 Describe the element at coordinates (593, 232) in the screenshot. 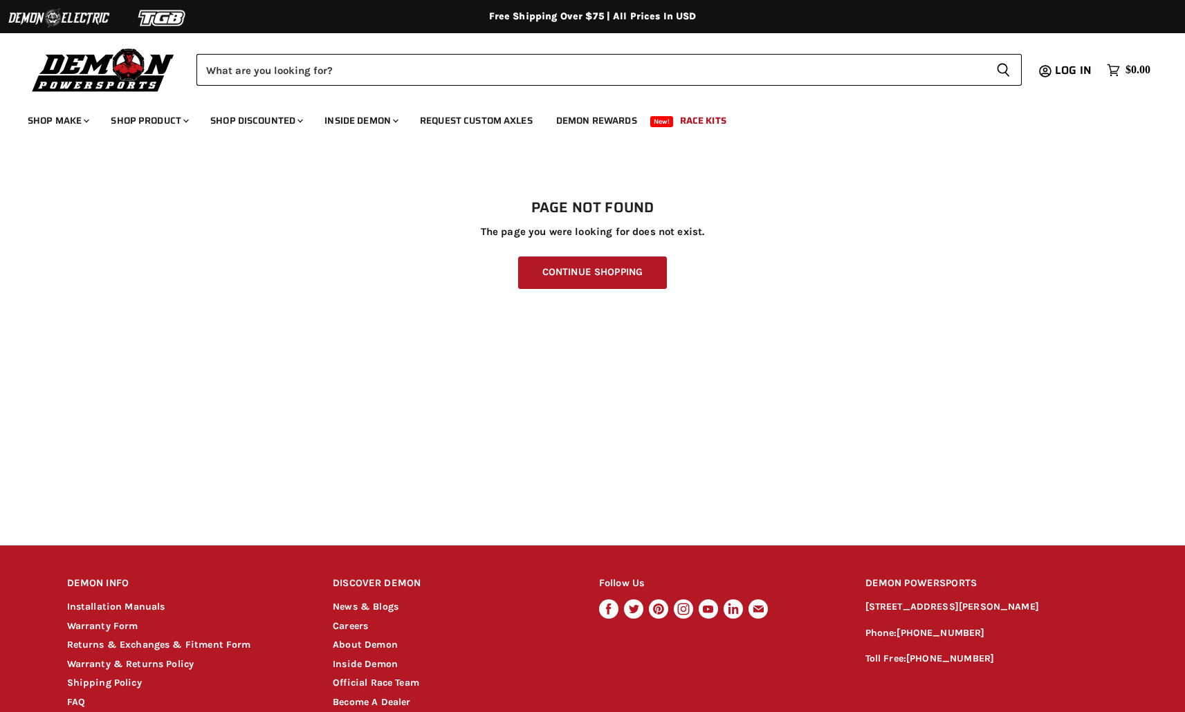

I see `p: The page you were looking for does not exist.` at that location.